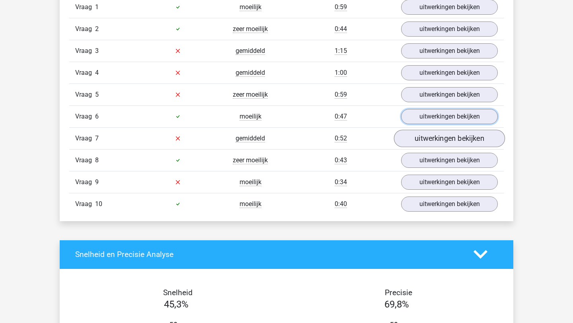  I want to click on span: 0:47, so click(340, 117).